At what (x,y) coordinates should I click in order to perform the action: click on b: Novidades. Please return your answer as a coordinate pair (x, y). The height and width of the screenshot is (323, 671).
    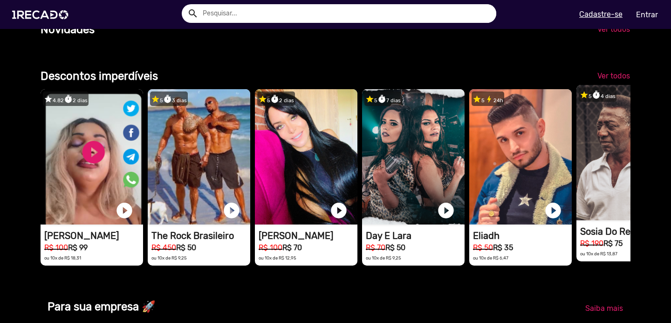
    Looking at the image, I should click on (68, 29).